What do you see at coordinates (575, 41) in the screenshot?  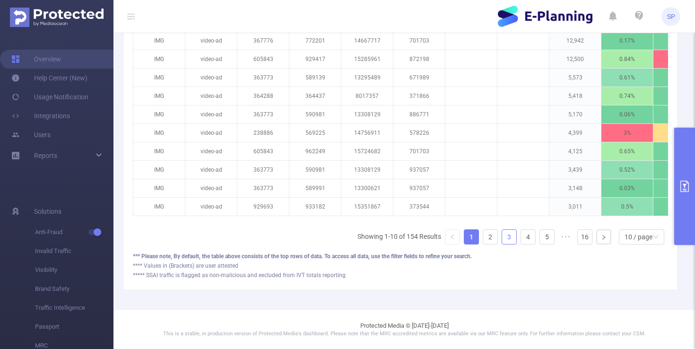 I see `p: 12,942` at bounding box center [575, 41].